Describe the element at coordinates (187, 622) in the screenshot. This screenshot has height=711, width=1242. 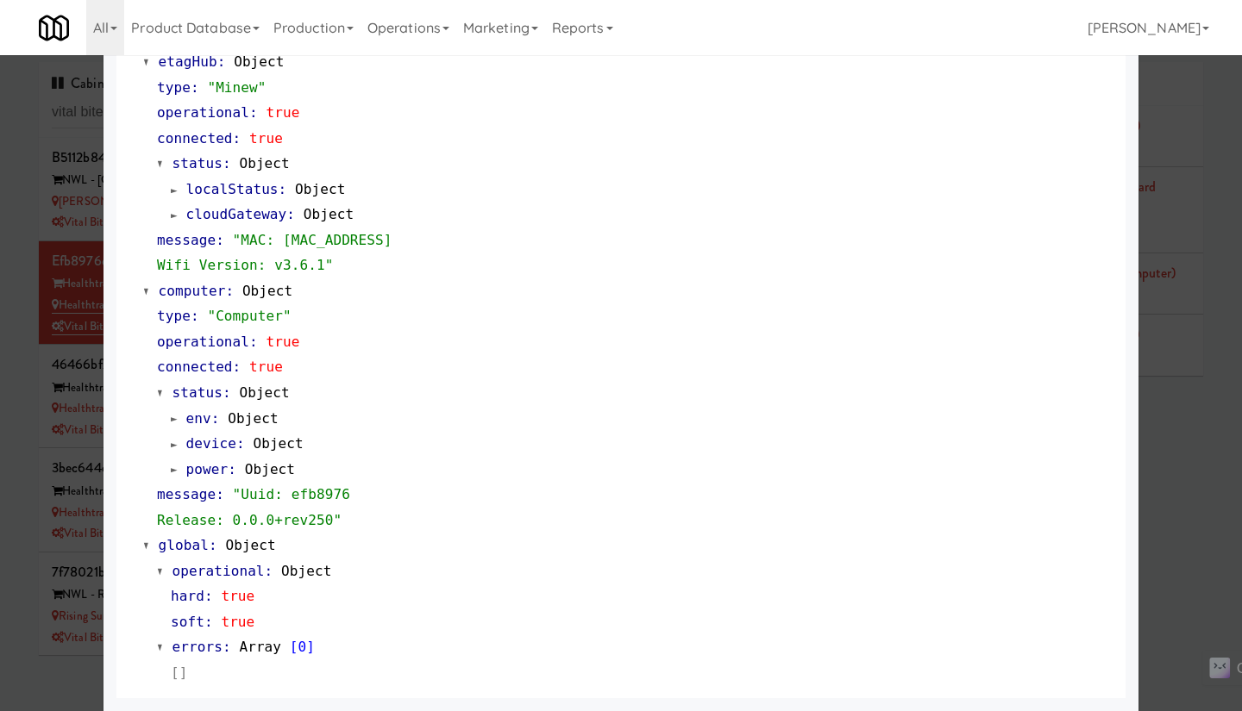
I see `span: soft` at that location.